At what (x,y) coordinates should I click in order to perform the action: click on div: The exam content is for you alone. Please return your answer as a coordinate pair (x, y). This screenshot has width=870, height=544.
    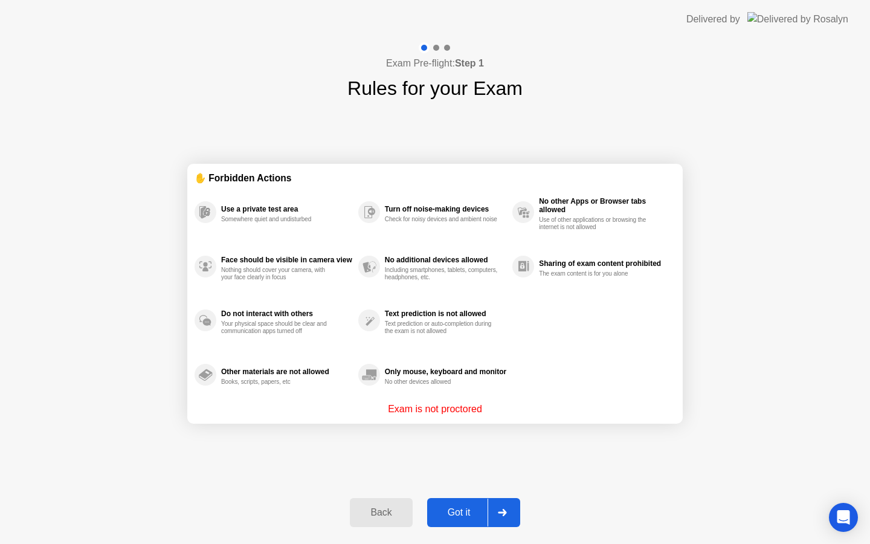
    Looking at the image, I should click on (596, 274).